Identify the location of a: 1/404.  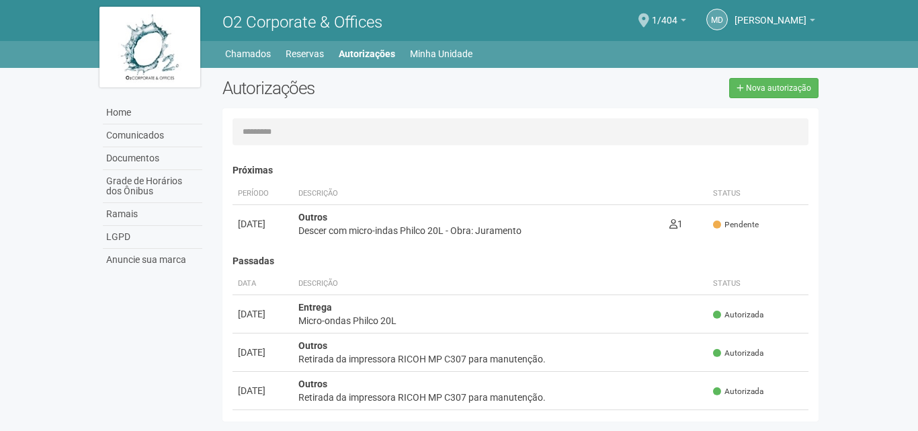
(669, 22).